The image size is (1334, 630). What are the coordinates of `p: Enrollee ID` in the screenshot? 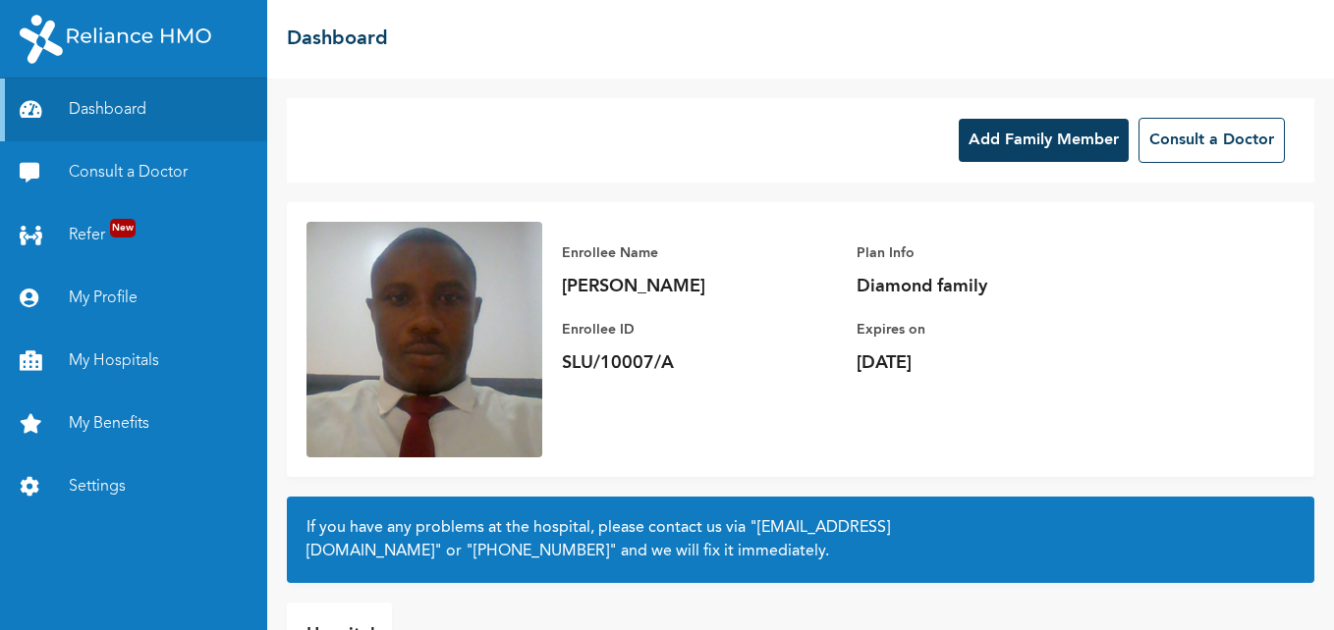 It's located at (699, 330).